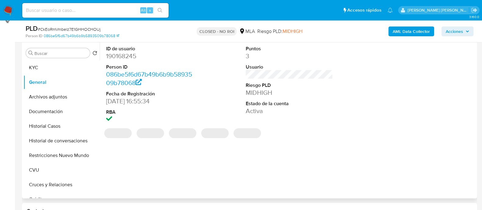  What do you see at coordinates (150, 56) in the screenshot?
I see `dd: 190168245` at bounding box center [150, 56].